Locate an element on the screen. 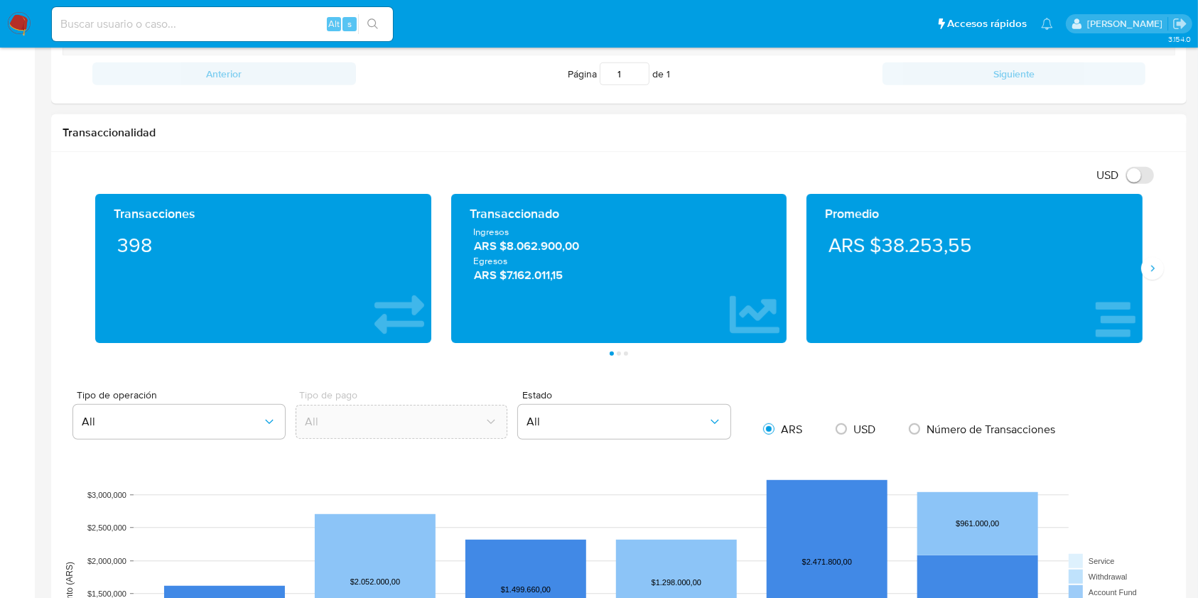  button: Anterior is located at coordinates (224, 74).